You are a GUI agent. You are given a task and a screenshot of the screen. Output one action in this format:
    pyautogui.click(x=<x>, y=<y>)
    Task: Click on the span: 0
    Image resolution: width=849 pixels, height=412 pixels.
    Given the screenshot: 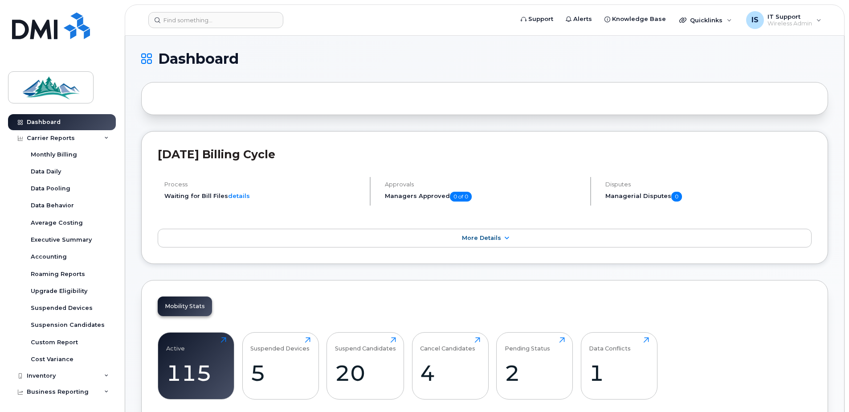 What is the action you would take?
    pyautogui.click(x=677, y=197)
    